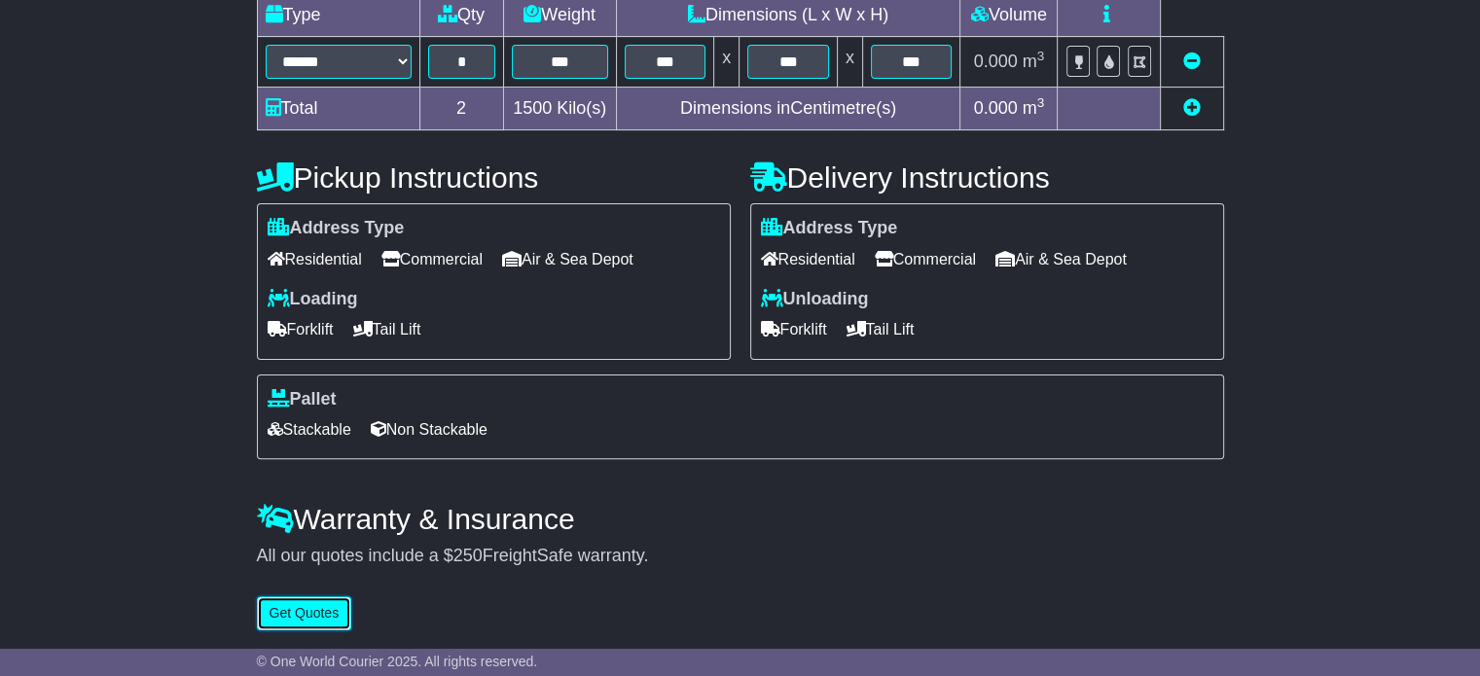 The width and height of the screenshot is (1480, 676). Describe the element at coordinates (493, 177) in the screenshot. I see `h4: Pickup Instructions` at that location.